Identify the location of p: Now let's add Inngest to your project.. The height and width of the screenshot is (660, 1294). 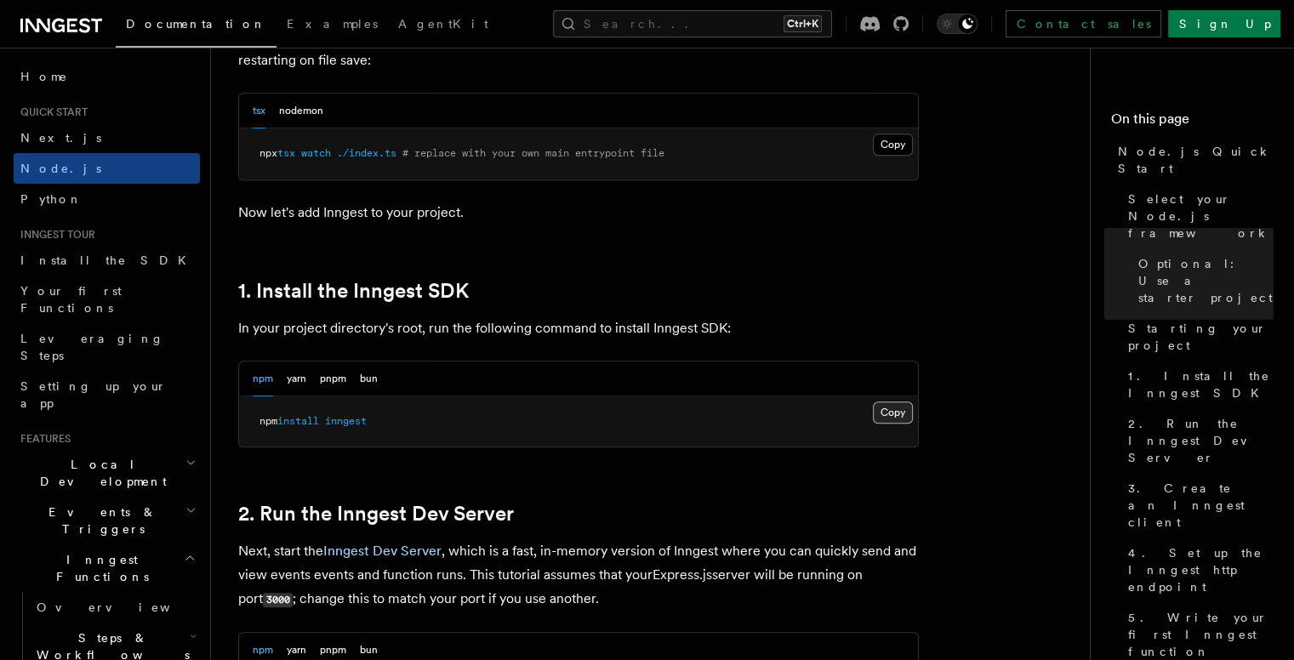
(578, 213).